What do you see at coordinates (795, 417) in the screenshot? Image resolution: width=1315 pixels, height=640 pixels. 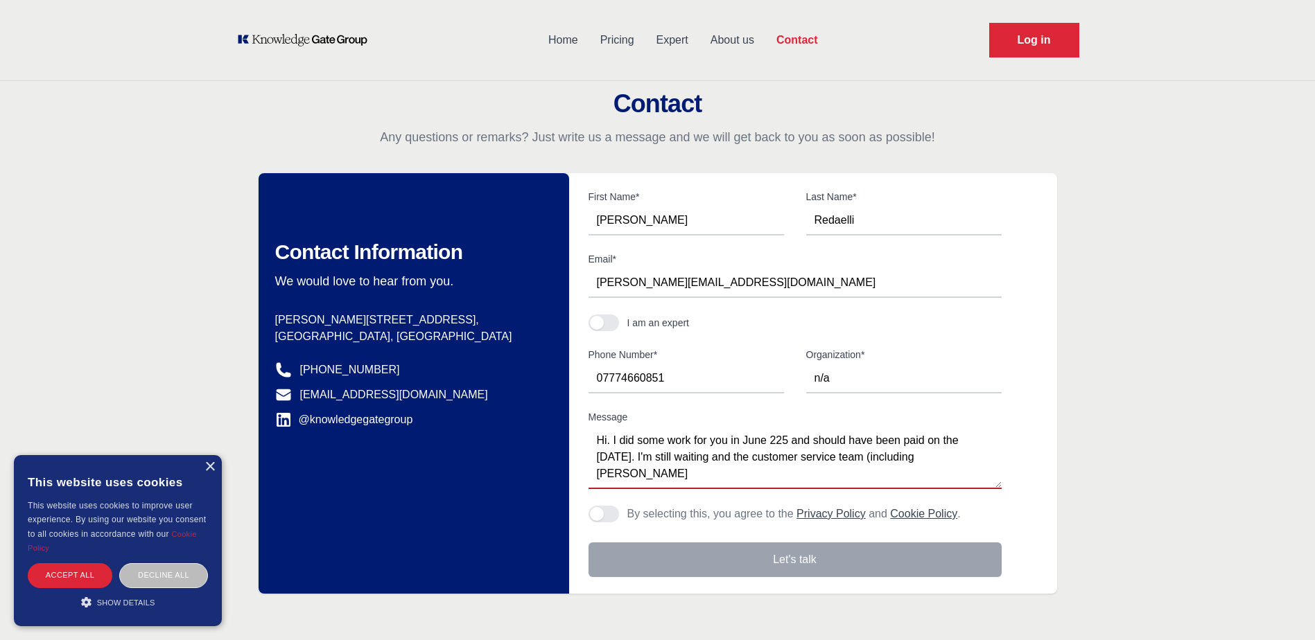 I see `label: Message` at bounding box center [795, 417].